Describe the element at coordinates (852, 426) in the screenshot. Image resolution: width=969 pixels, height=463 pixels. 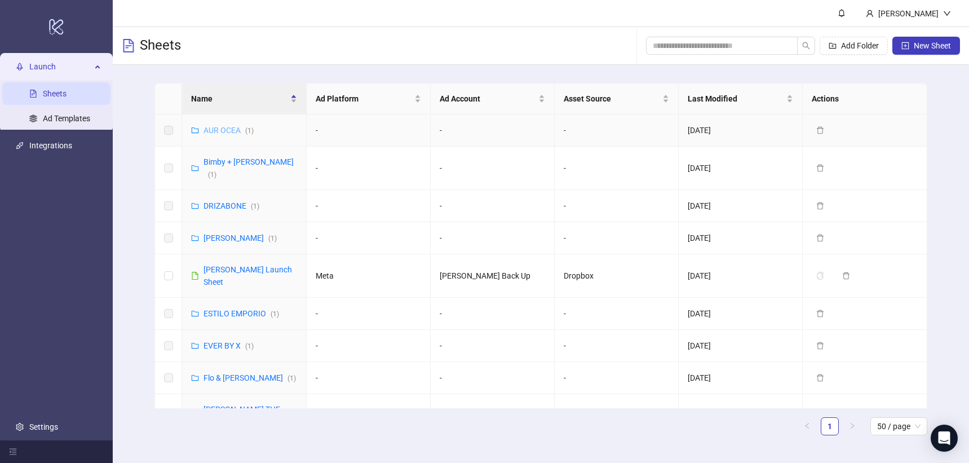
I see `span: right` at that location.